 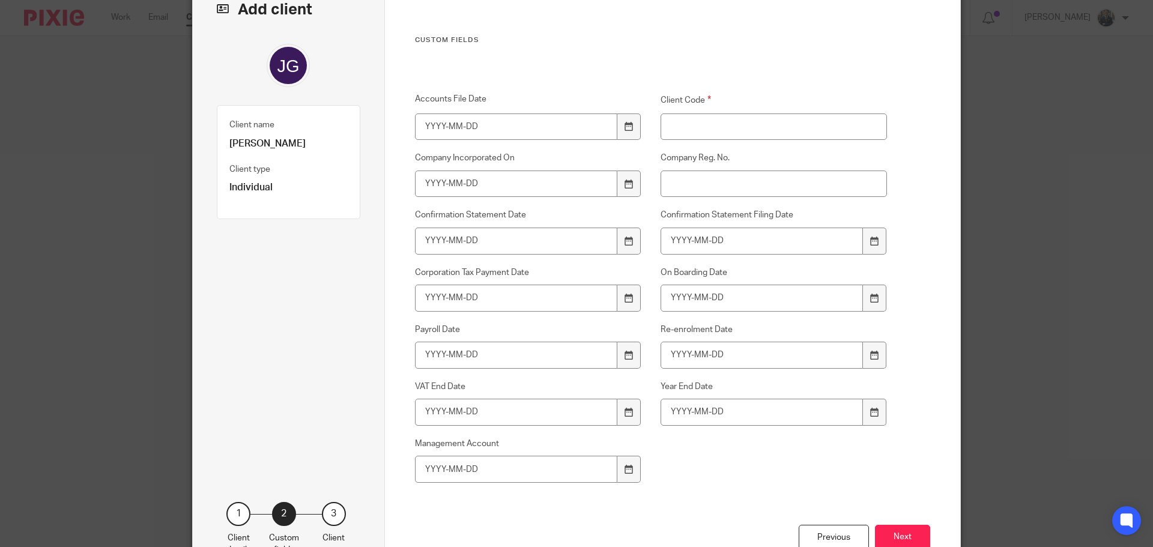 What do you see at coordinates (528, 444) in the screenshot?
I see `label: Management Account` at bounding box center [528, 444].